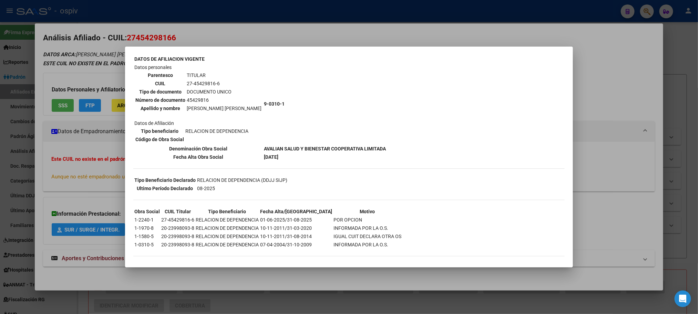 Image resolution: width=698 pixels, height=314 pixels. What do you see at coordinates (296, 220) in the screenshot?
I see `td: 01-06-2025/31-08-2025` at bounding box center [296, 220].